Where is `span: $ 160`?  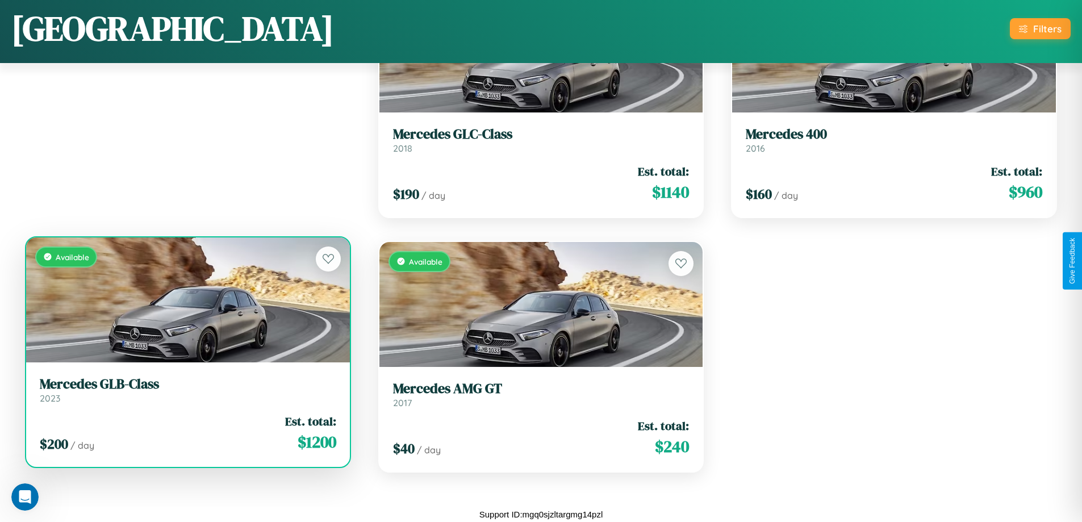
span: $ 160 is located at coordinates (759, 194).